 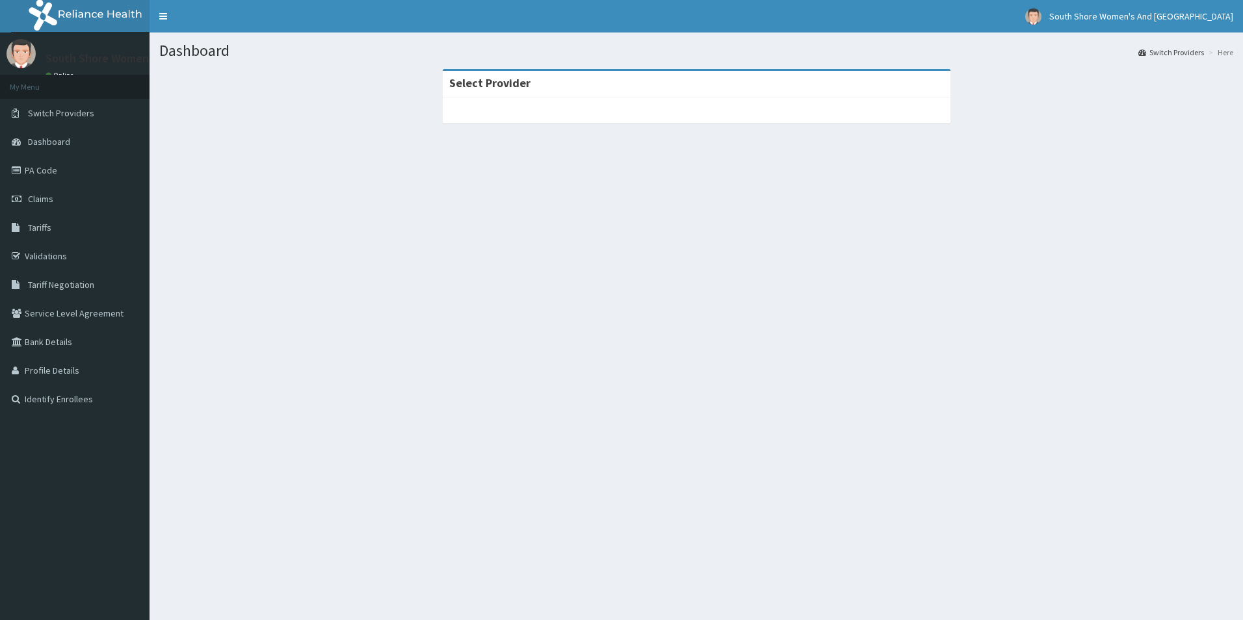 What do you see at coordinates (1219, 52) in the screenshot?
I see `li: Here` at bounding box center [1219, 52].